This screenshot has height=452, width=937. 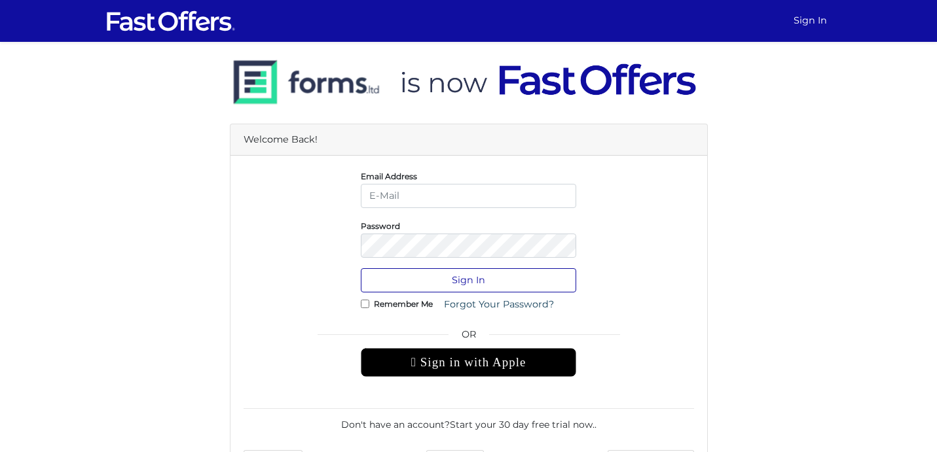 What do you see at coordinates (380, 226) in the screenshot?
I see `label: Password` at bounding box center [380, 226].